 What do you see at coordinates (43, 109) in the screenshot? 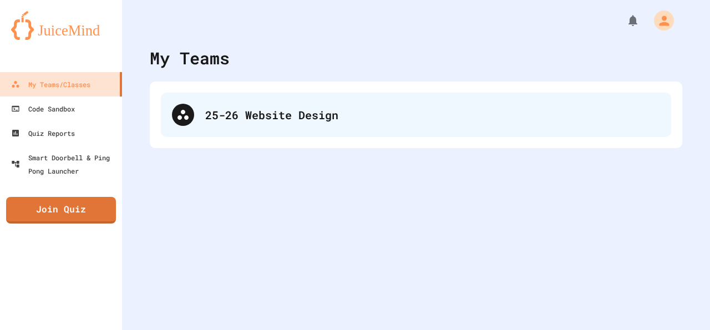
I see `div: Code Sandbox` at bounding box center [43, 109].